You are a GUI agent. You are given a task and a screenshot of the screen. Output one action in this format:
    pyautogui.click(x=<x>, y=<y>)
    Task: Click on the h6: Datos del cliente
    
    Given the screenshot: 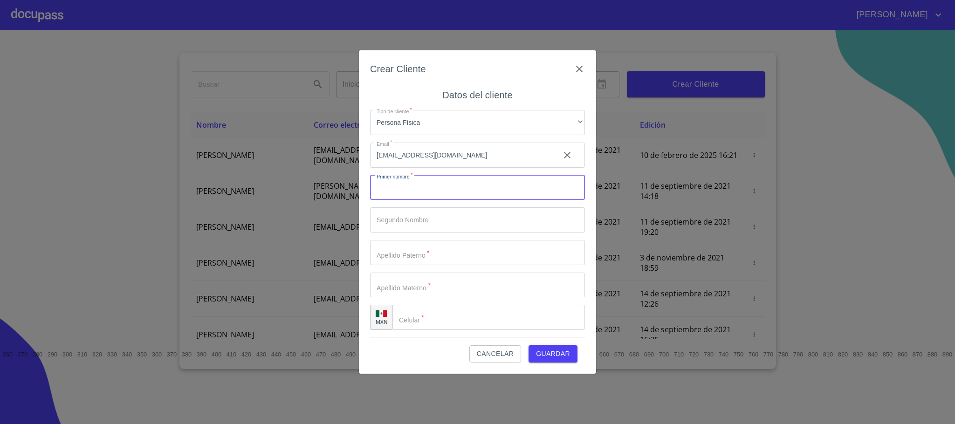 What is the action you would take?
    pyautogui.click(x=477, y=95)
    